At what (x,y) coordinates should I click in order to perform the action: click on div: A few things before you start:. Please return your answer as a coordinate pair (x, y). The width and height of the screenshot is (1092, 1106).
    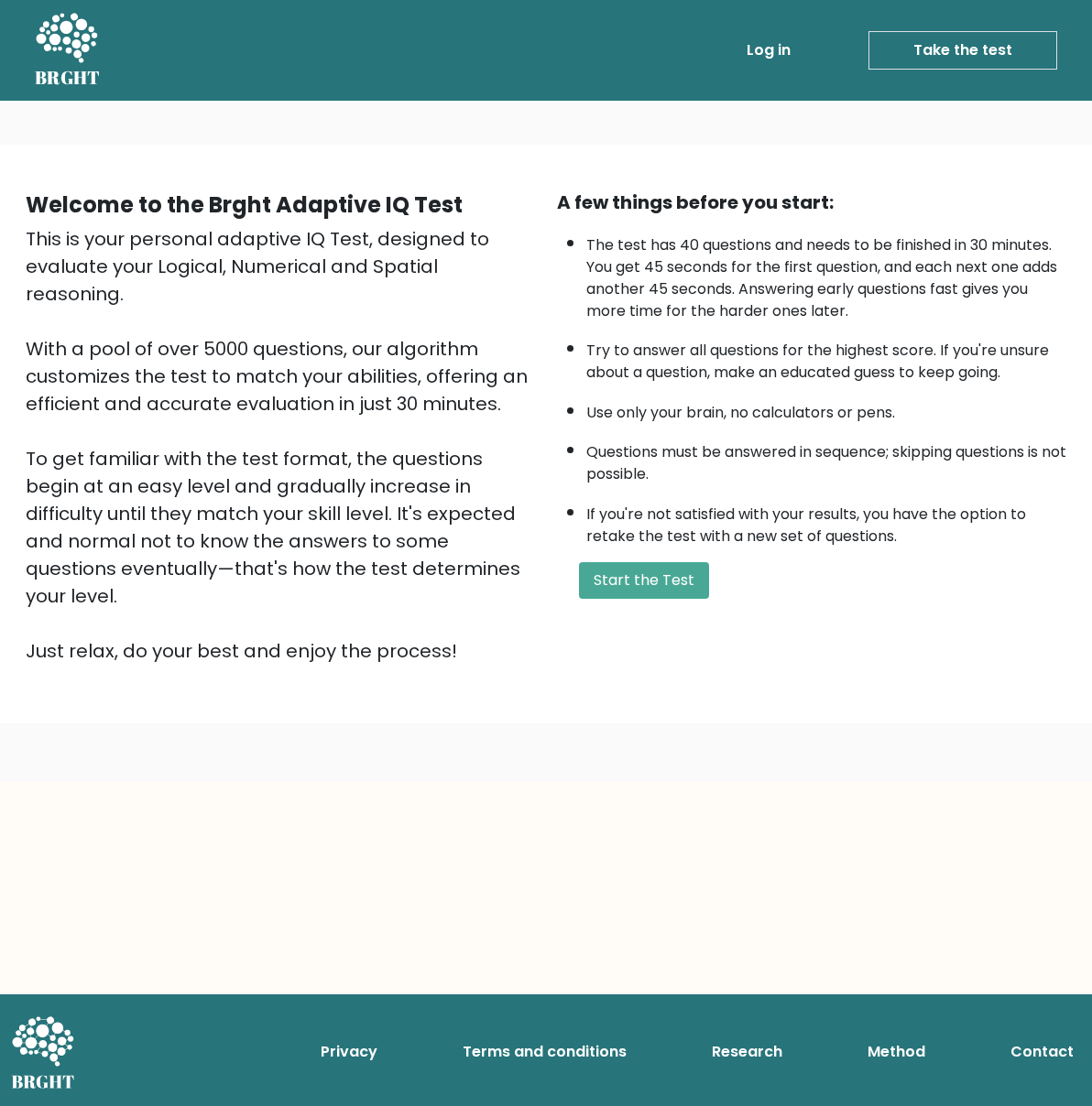
    Looking at the image, I should click on (811, 202).